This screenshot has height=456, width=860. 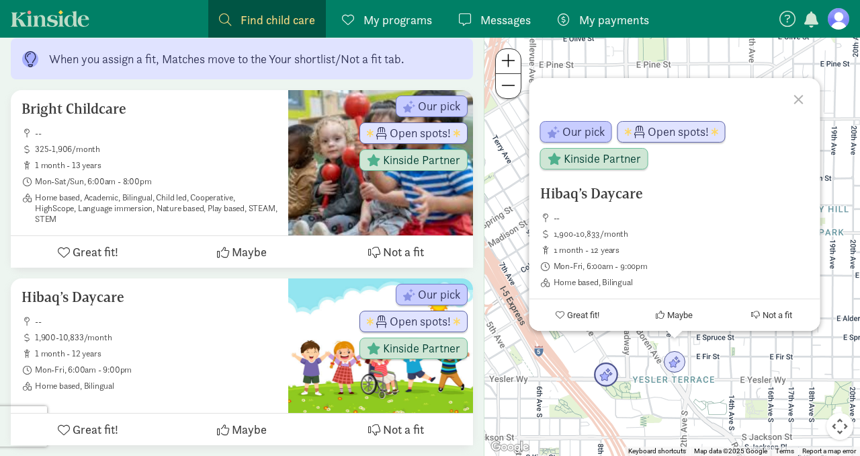 I want to click on a: Open this area in Google Maps (opens a new window), so click(x=510, y=447).